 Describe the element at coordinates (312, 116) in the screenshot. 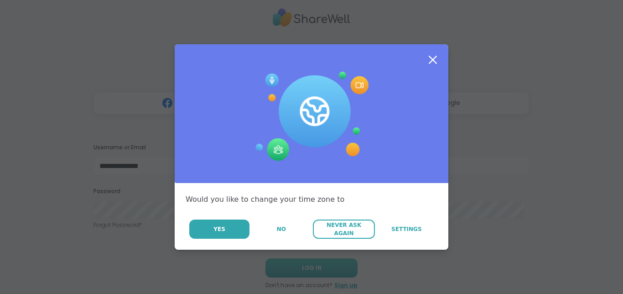

I see `img: Session Experience` at that location.